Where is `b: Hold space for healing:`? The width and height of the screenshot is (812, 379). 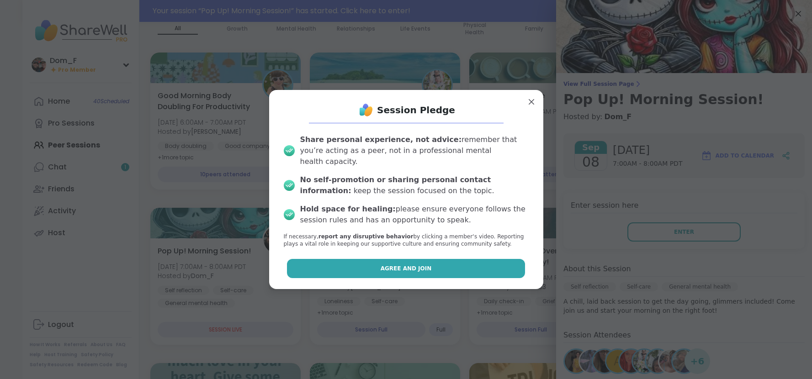
b: Hold space for healing: is located at coordinates (348, 209).